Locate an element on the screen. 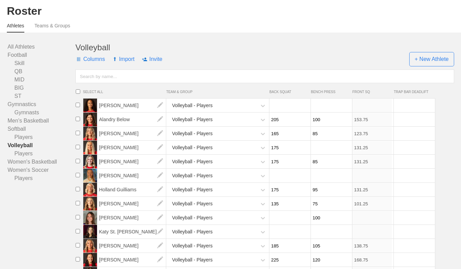  a: Alandry Below is located at coordinates (132, 119).